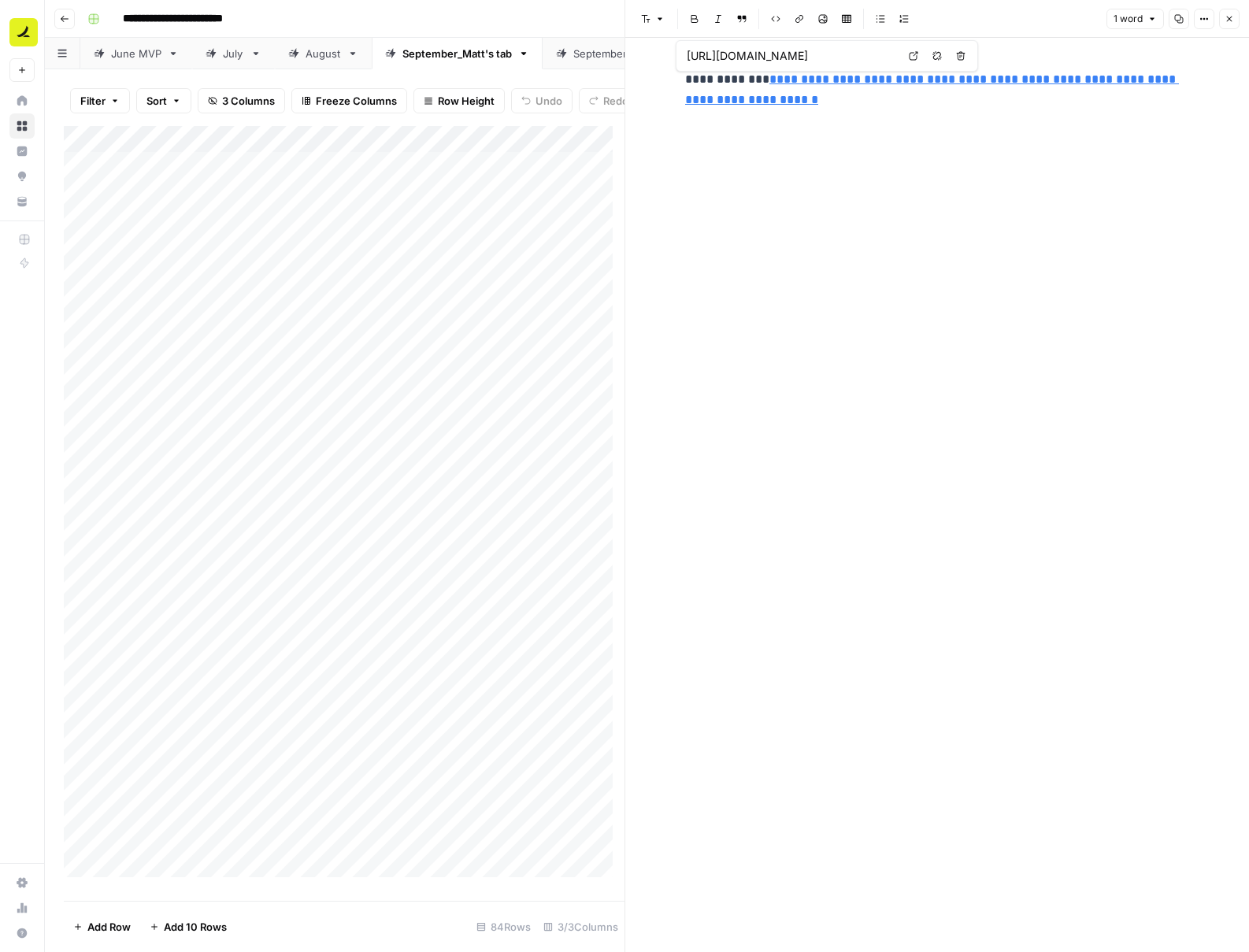 This screenshot has height=952, width=1249. I want to click on button: Undo, so click(542, 101).